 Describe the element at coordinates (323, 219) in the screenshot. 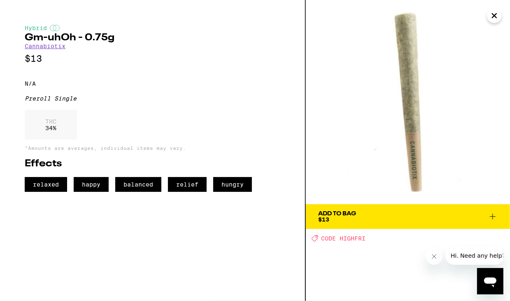

I see `span: $13` at that location.